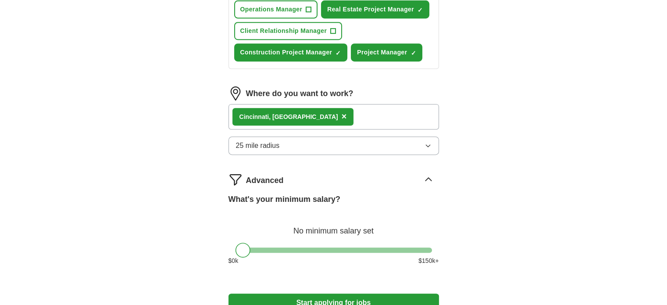  What do you see at coordinates (334, 146) in the screenshot?
I see `button: 25 mile radius` at bounding box center [334, 146].